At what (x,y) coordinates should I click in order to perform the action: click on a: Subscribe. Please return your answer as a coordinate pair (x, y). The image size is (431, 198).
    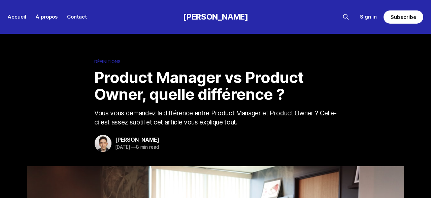
    Looking at the image, I should click on (403, 17).